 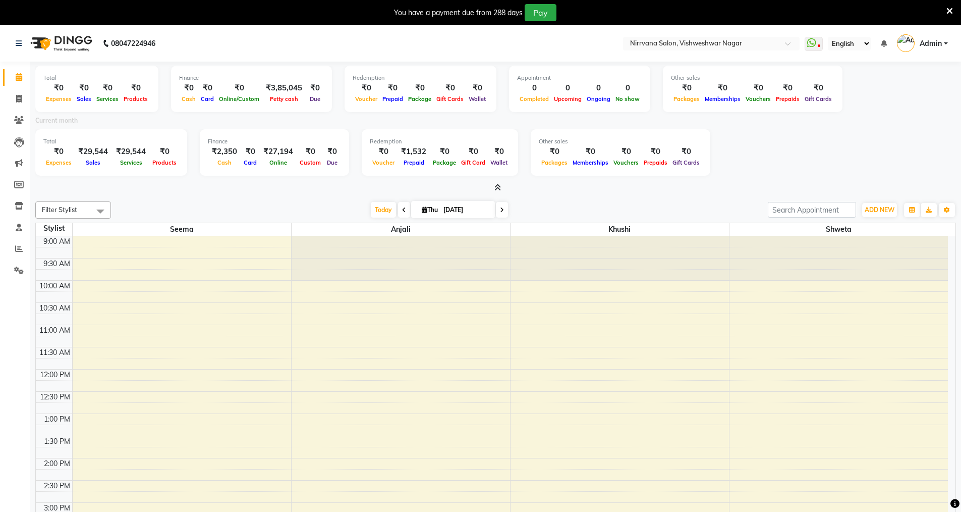 What do you see at coordinates (555, 162) in the screenshot?
I see `span: Packages` at bounding box center [555, 162].